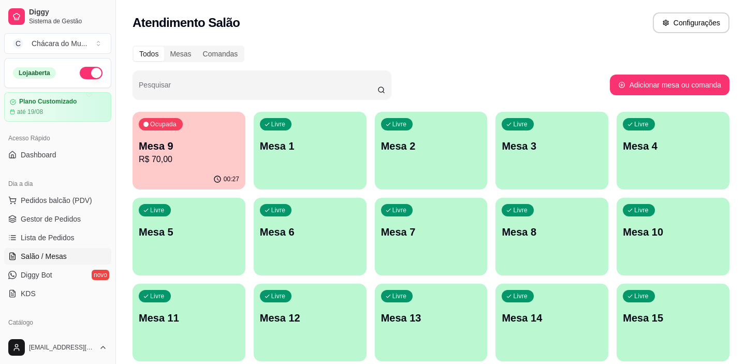 The width and height of the screenshot is (746, 364). Describe the element at coordinates (258, 89) in the screenshot. I see `input: Pesquisar` at that location.